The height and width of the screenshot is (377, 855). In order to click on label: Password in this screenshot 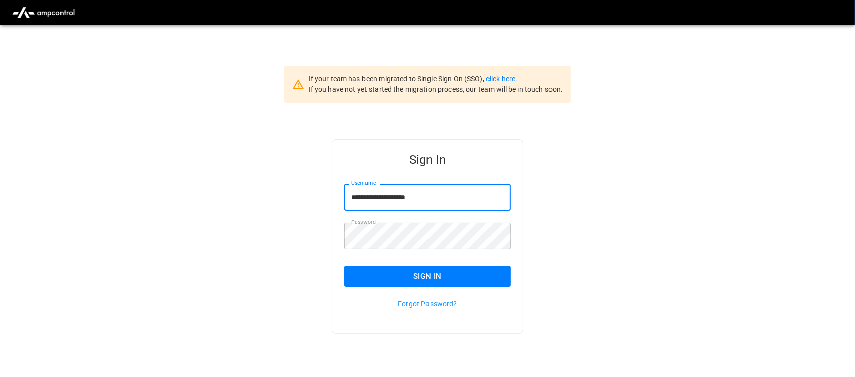, I will do `click(364, 222)`.